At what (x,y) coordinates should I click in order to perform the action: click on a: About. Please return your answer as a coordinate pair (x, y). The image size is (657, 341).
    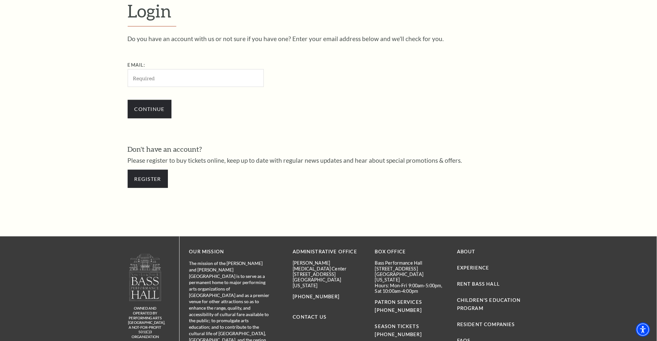
    Looking at the image, I should click on (466, 252).